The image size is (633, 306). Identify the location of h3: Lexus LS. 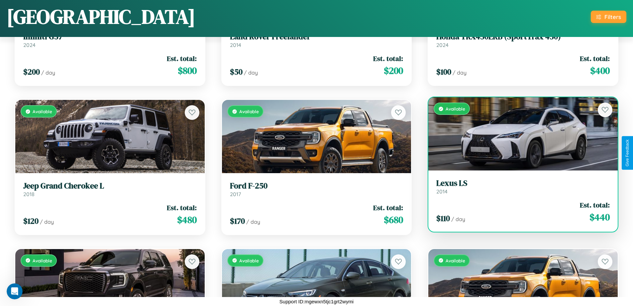
(523, 183).